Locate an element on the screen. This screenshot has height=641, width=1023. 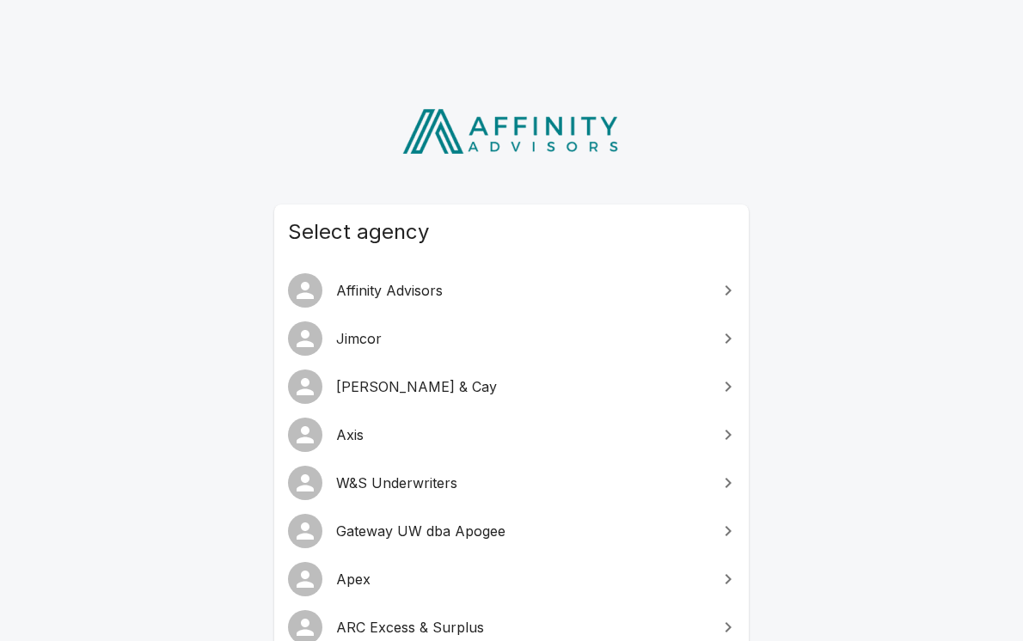
a: Apex is located at coordinates (511, 579).